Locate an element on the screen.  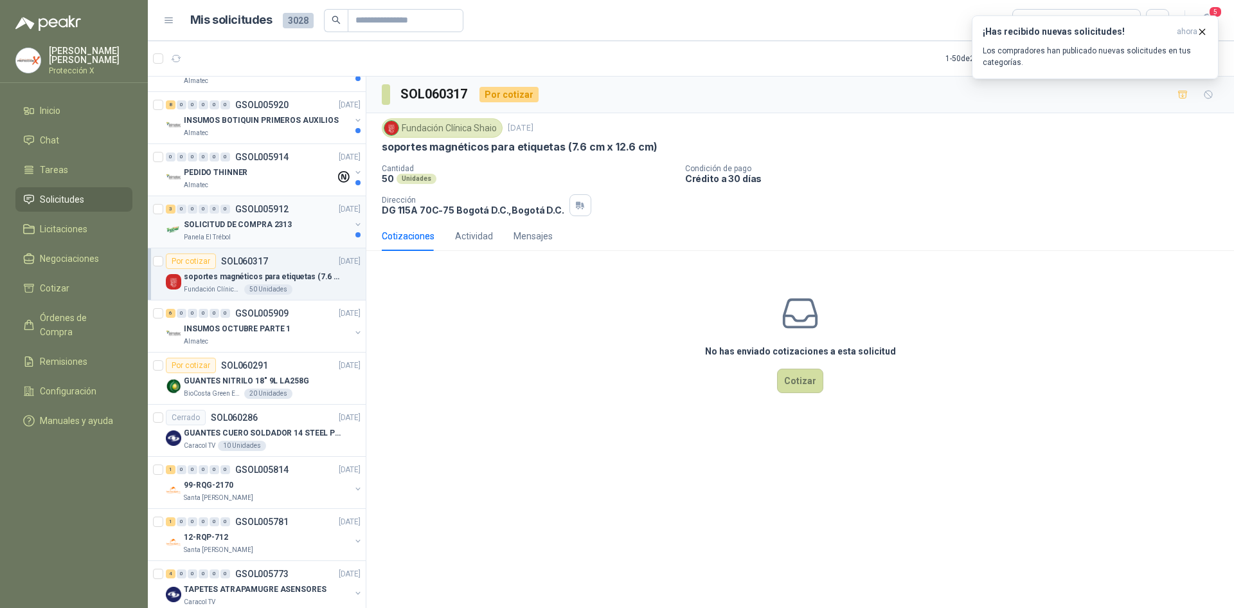
p: SOL060286 is located at coordinates (234, 417).